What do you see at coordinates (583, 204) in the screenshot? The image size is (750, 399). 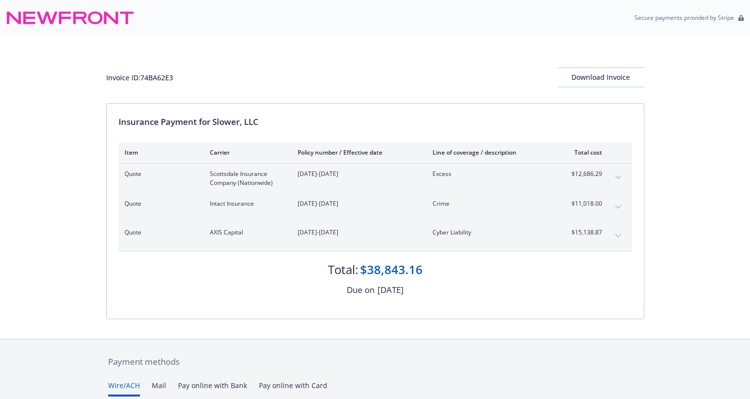 I see `span: $11,018.00` at bounding box center [583, 204].